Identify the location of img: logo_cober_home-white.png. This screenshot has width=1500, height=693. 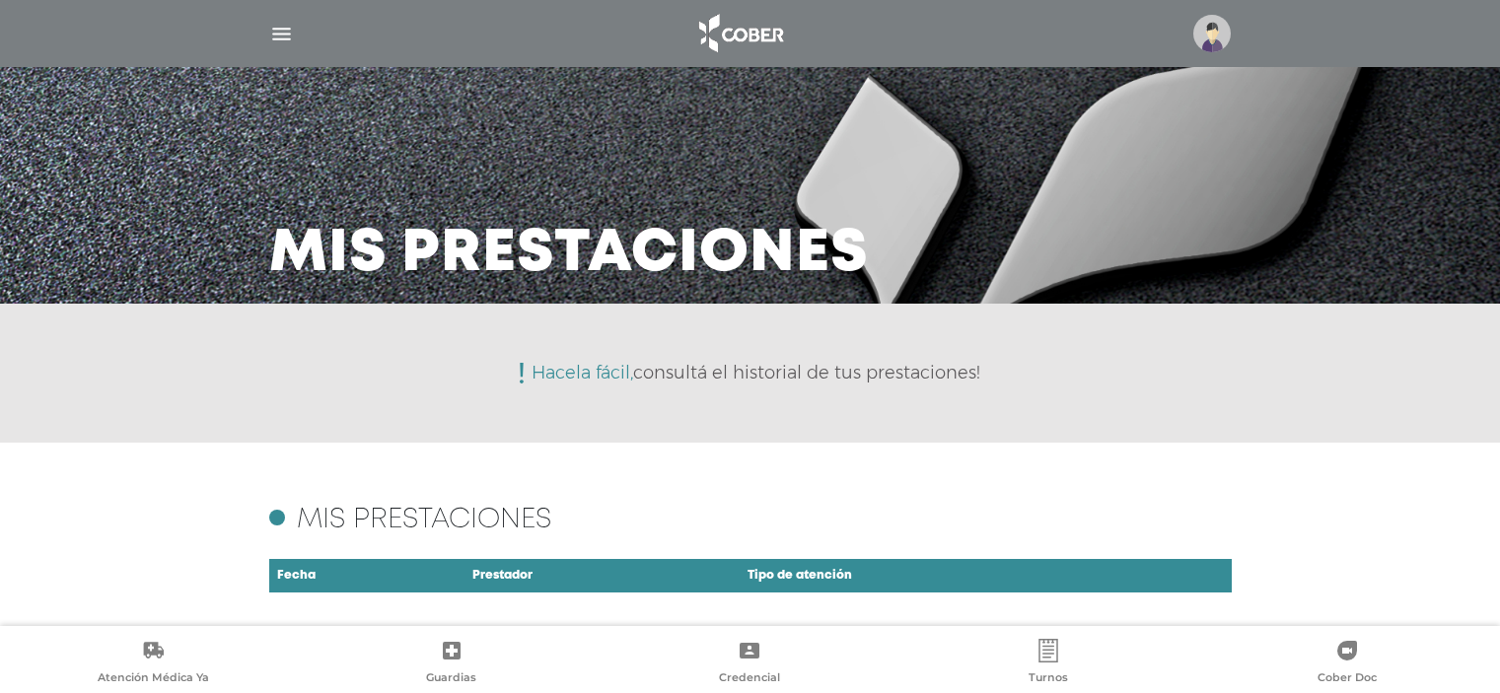
(739, 34).